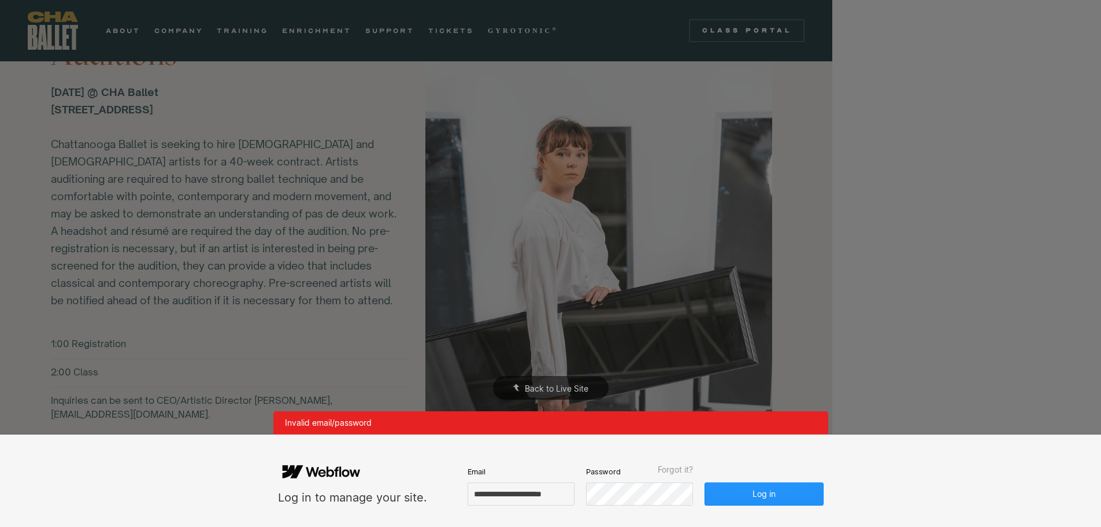 The image size is (1101, 527). I want to click on div: Invalid email/password, so click(551, 423).